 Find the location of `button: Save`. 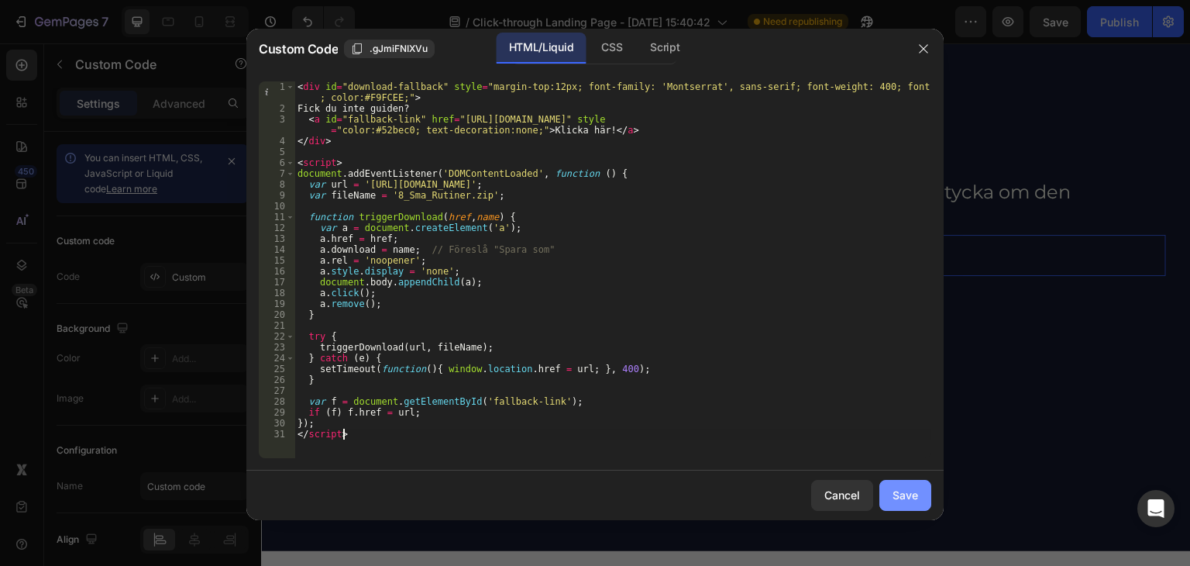

button: Save is located at coordinates (905, 495).